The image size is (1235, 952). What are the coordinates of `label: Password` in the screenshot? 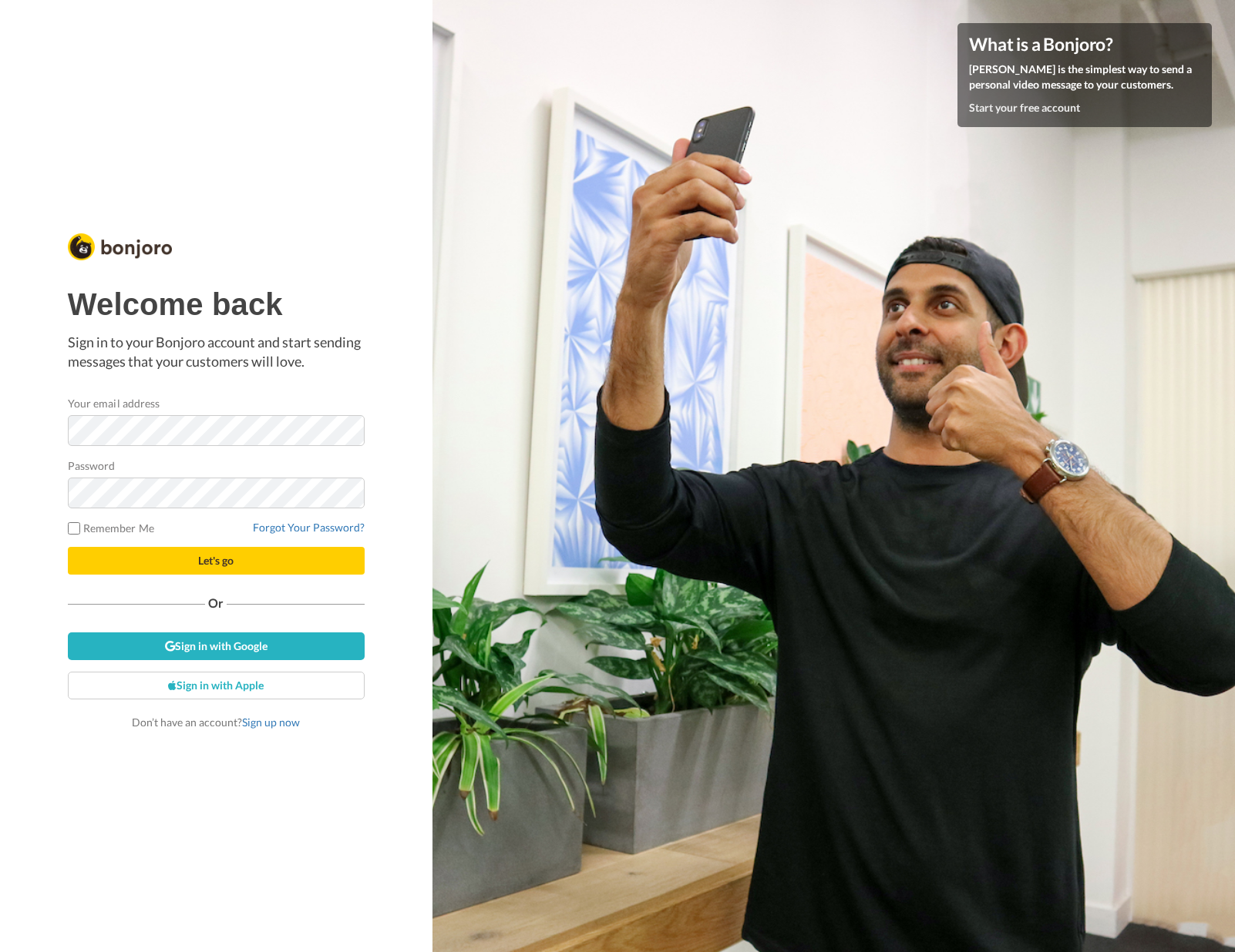 It's located at (91, 465).